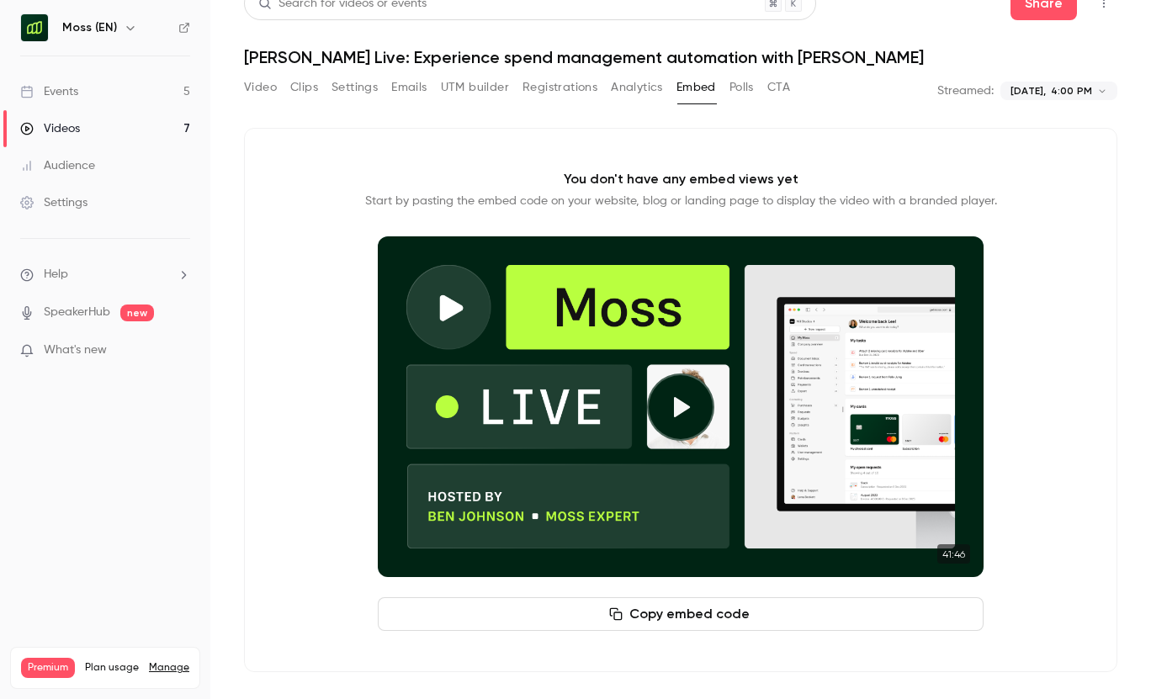 The width and height of the screenshot is (1151, 699). I want to click on button: CTA, so click(778, 88).